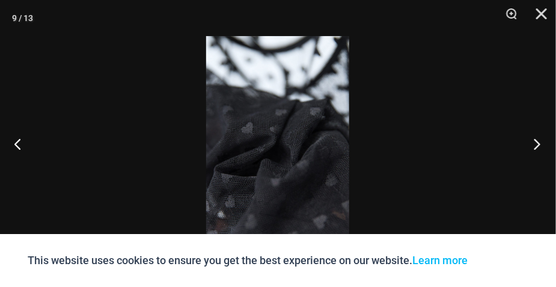  I want to click on a: Learn more, so click(440, 260).